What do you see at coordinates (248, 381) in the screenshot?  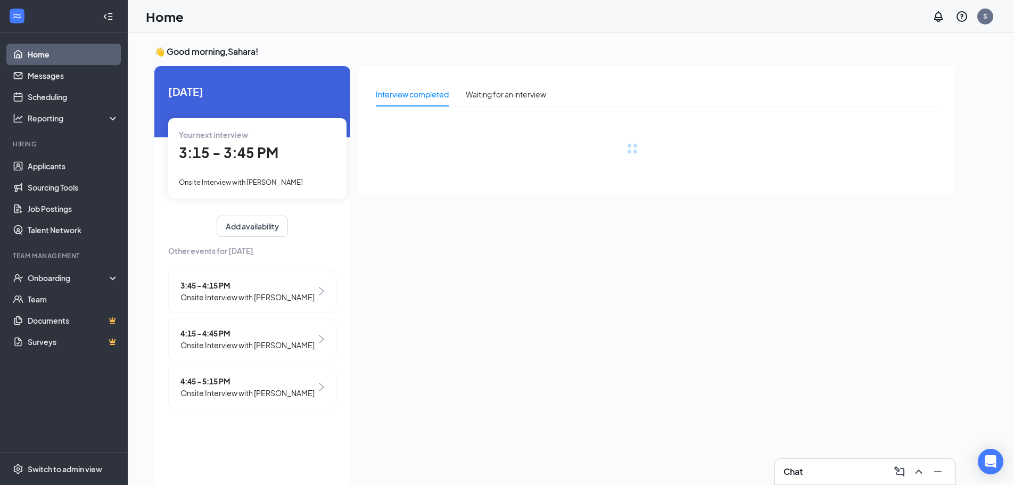 I see `span: 4:45 - 5:15 PM` at bounding box center [248, 381].